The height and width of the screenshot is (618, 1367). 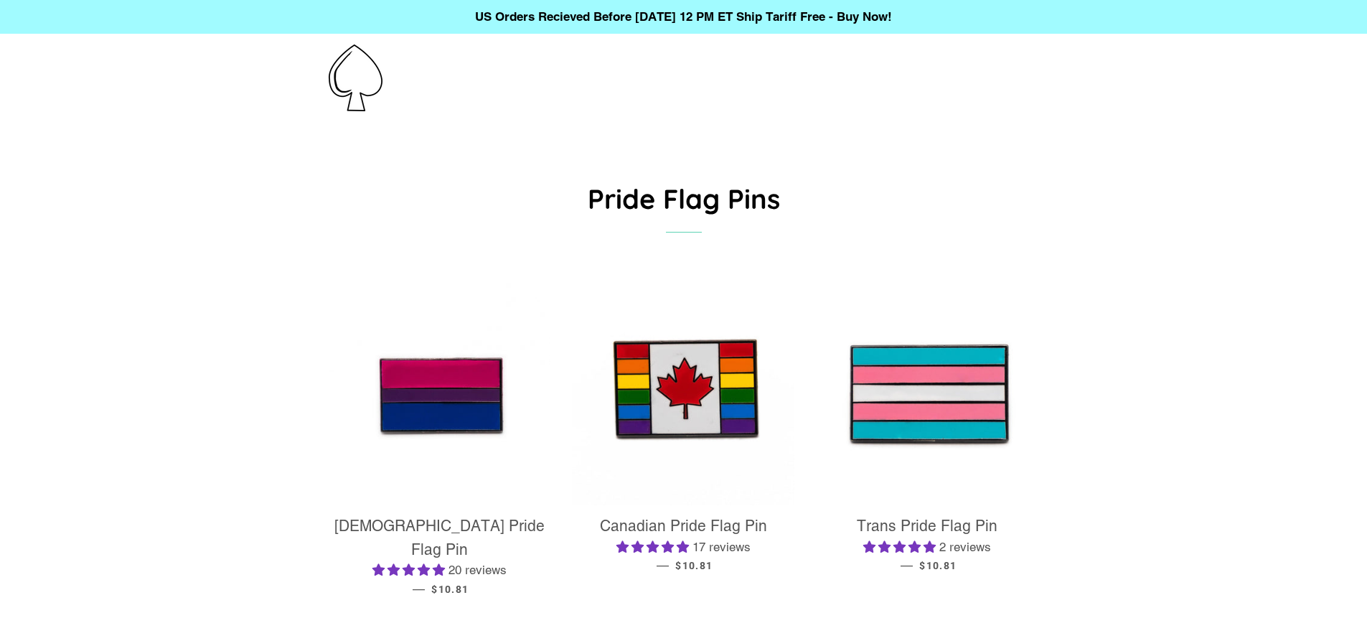 I want to click on img: Canadian Pride Flag Enamel Pin Badge Rainbow Lapel LGBTQ Gay Gift For Her/Him - Pin Ace, so click(x=683, y=394).